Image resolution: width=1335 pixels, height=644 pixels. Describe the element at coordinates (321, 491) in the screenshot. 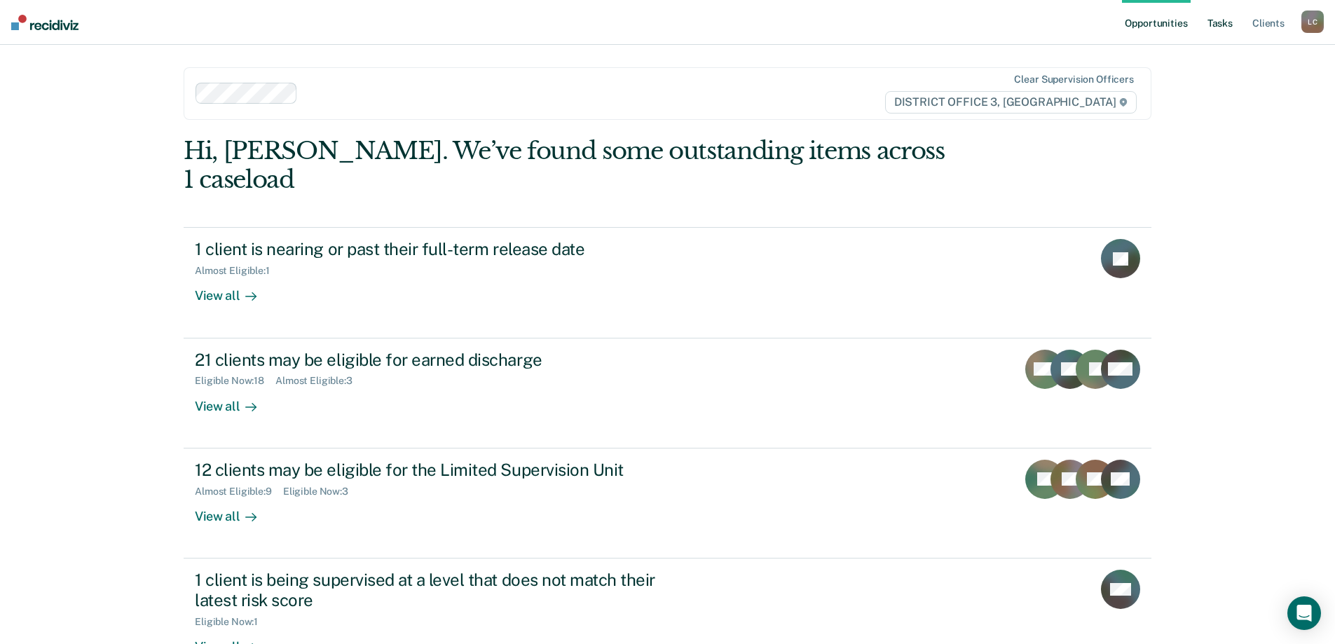

I see `div: Eligible Now : 3` at that location.